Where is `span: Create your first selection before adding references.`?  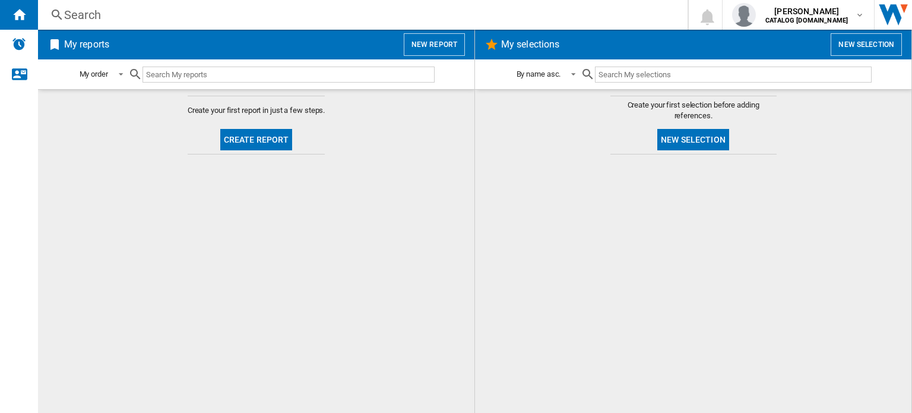
span: Create your first selection before adding references. is located at coordinates (694, 110).